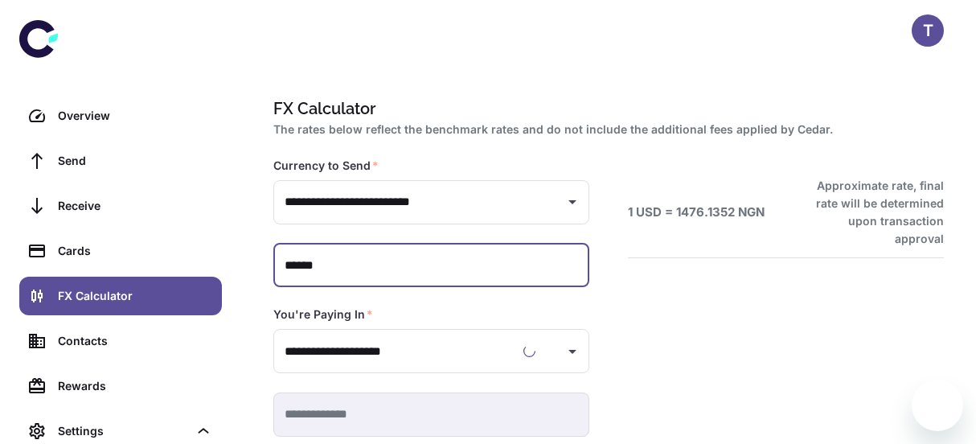 The image size is (976, 444). I want to click on label: Currency to Send, so click(326, 166).